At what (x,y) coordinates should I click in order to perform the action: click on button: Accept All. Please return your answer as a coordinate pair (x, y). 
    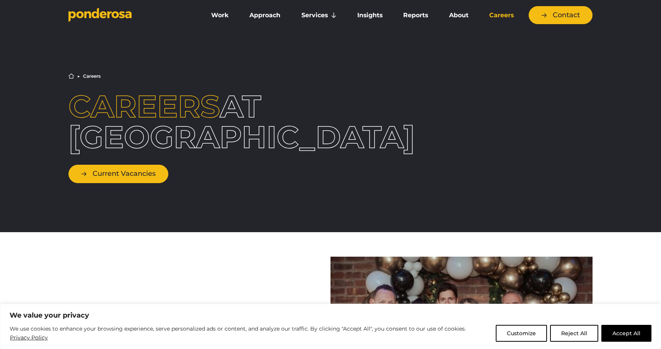
    Looking at the image, I should click on (626, 333).